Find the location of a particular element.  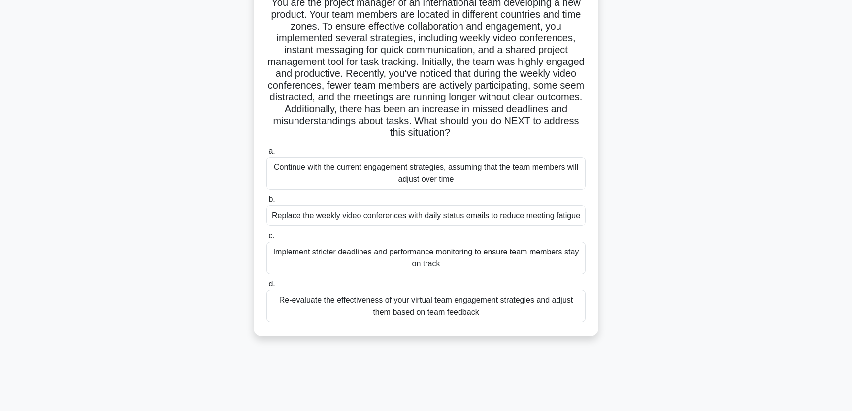

div: Continue with the current engagement strategies, assuming that the team members will adjust over ... is located at coordinates (426, 173).